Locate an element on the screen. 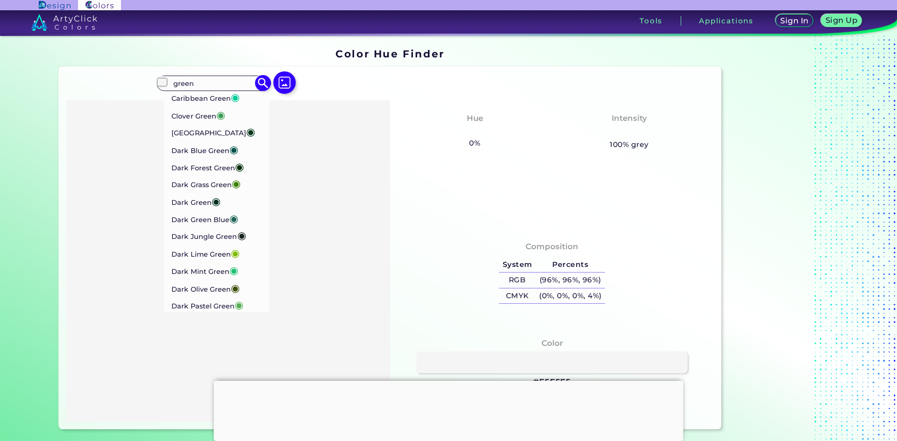  img: icon picture is located at coordinates (284, 83).